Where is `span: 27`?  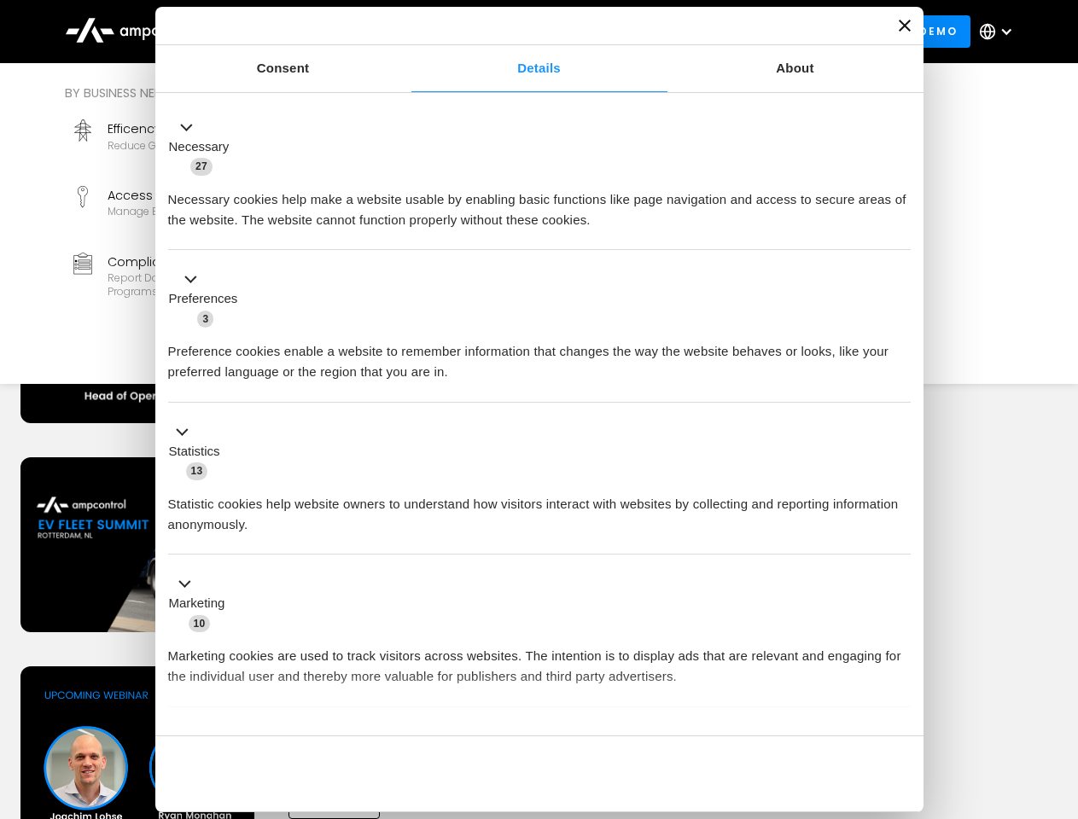
span: 27 is located at coordinates (201, 166).